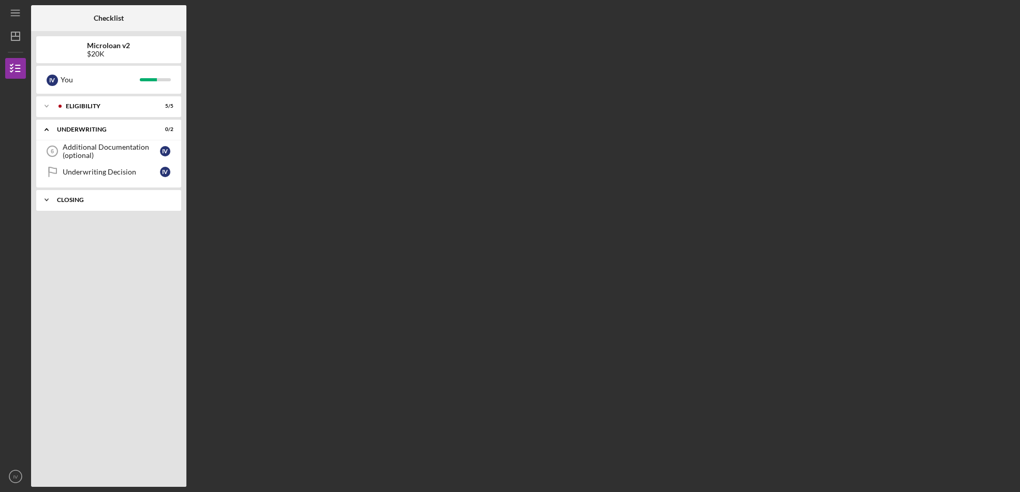  I want to click on b: Microloan v2, so click(109, 46).